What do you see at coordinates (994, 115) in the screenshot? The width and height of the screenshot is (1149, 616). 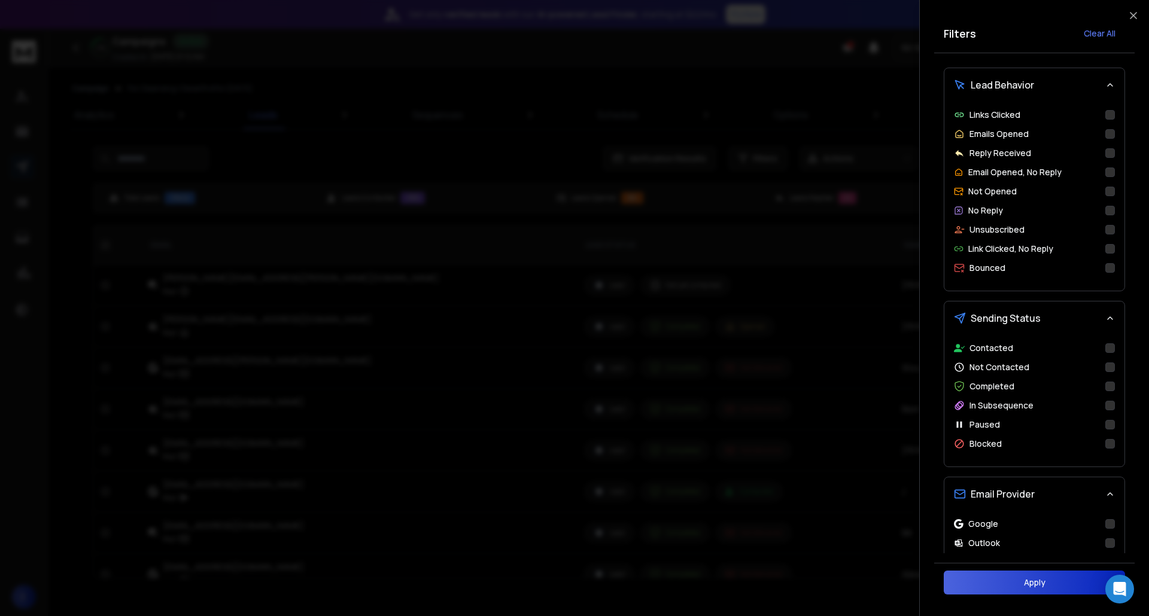 I see `p: Links Clicked` at bounding box center [994, 115].